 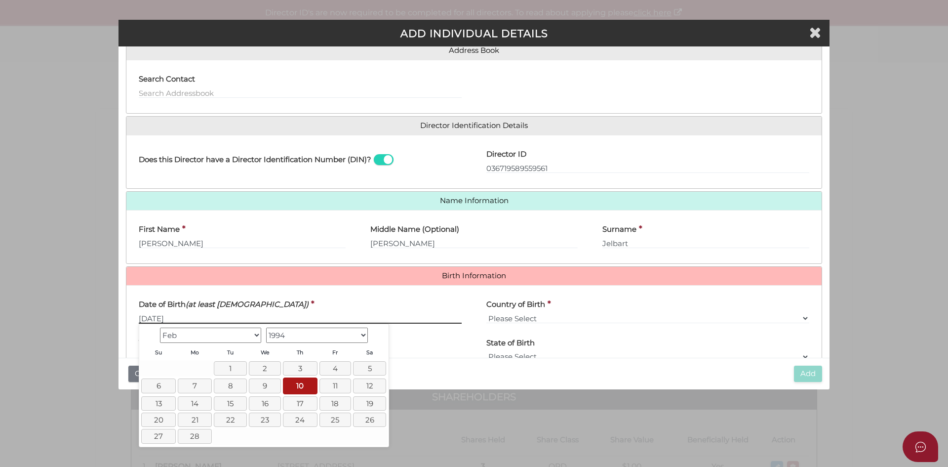 I want to click on a: 8, so click(x=230, y=385).